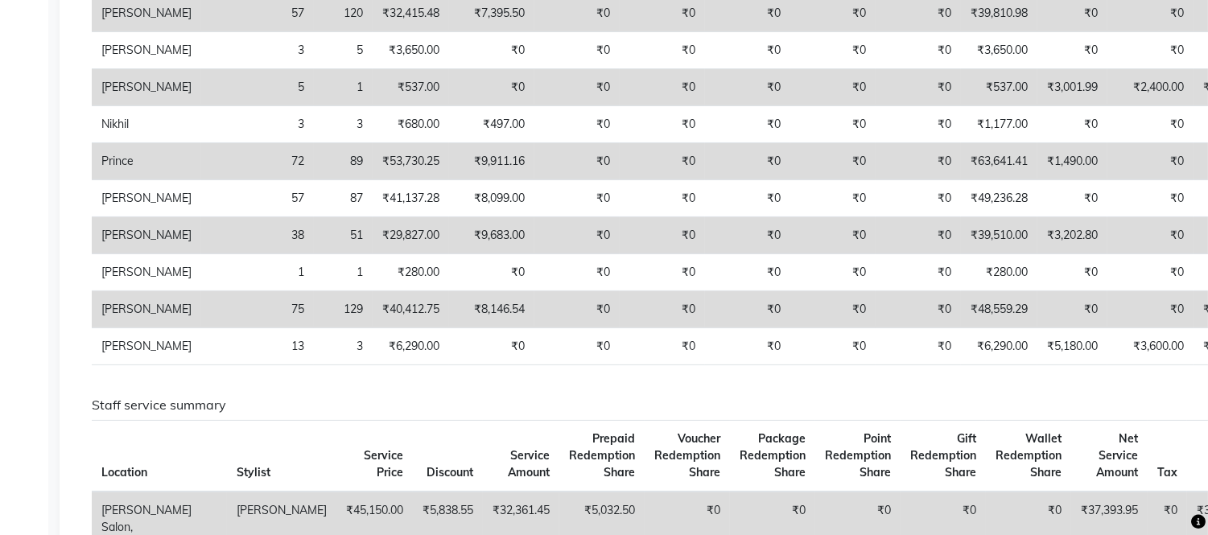 The height and width of the screenshot is (535, 1208). I want to click on td: 72, so click(257, 162).